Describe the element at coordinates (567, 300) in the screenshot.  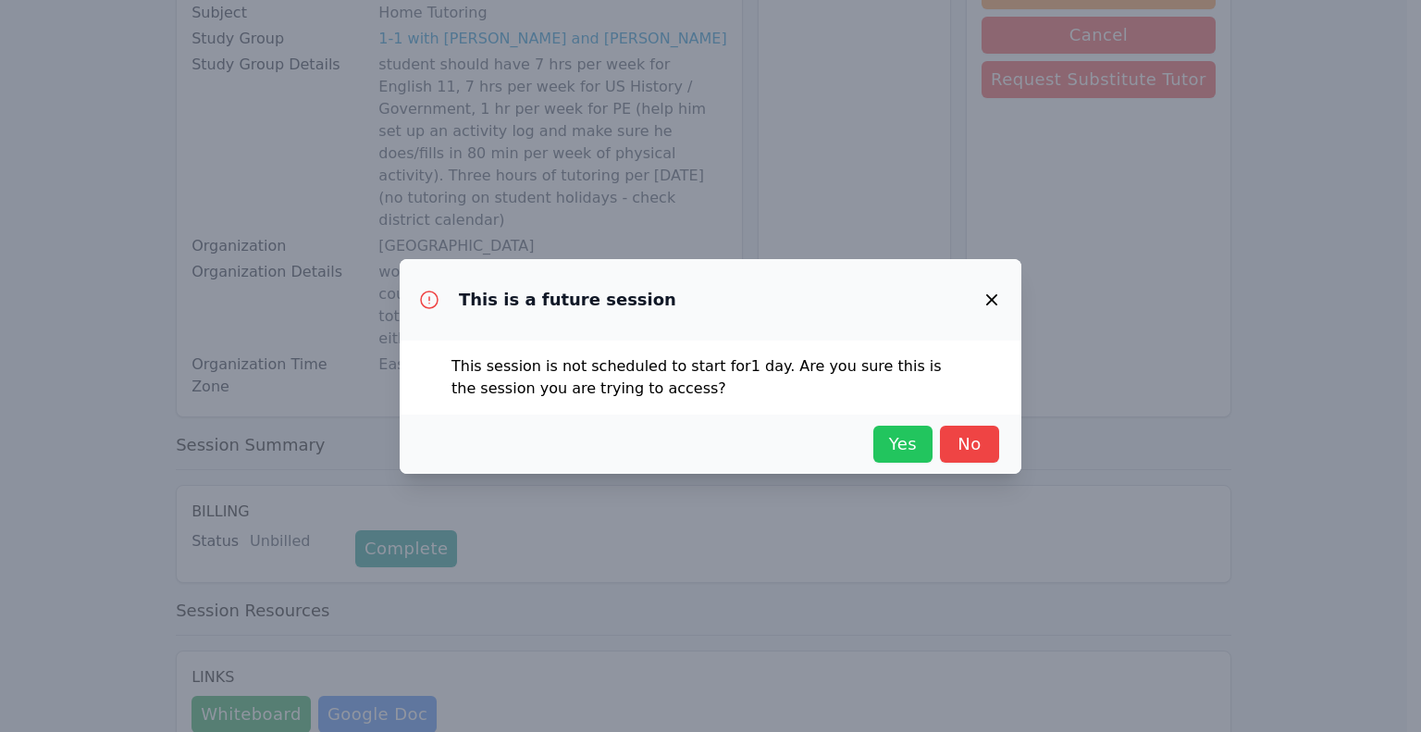
I see `h3: This is a future session` at that location.